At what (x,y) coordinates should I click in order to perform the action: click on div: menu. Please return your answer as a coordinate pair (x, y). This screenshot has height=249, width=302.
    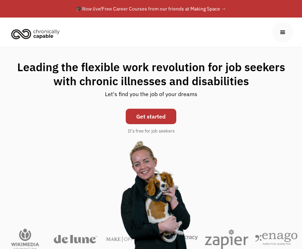
    Looking at the image, I should click on (282, 32).